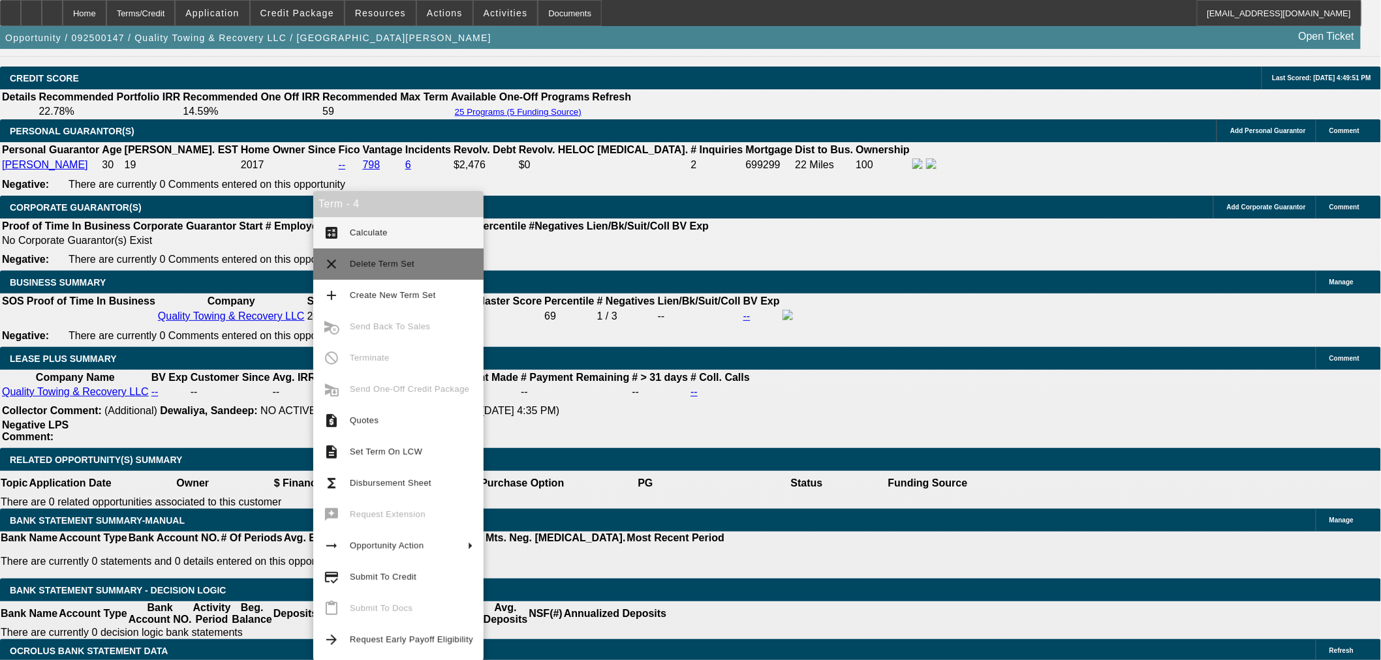  Describe the element at coordinates (604, 165) in the screenshot. I see `td: $0` at that location.